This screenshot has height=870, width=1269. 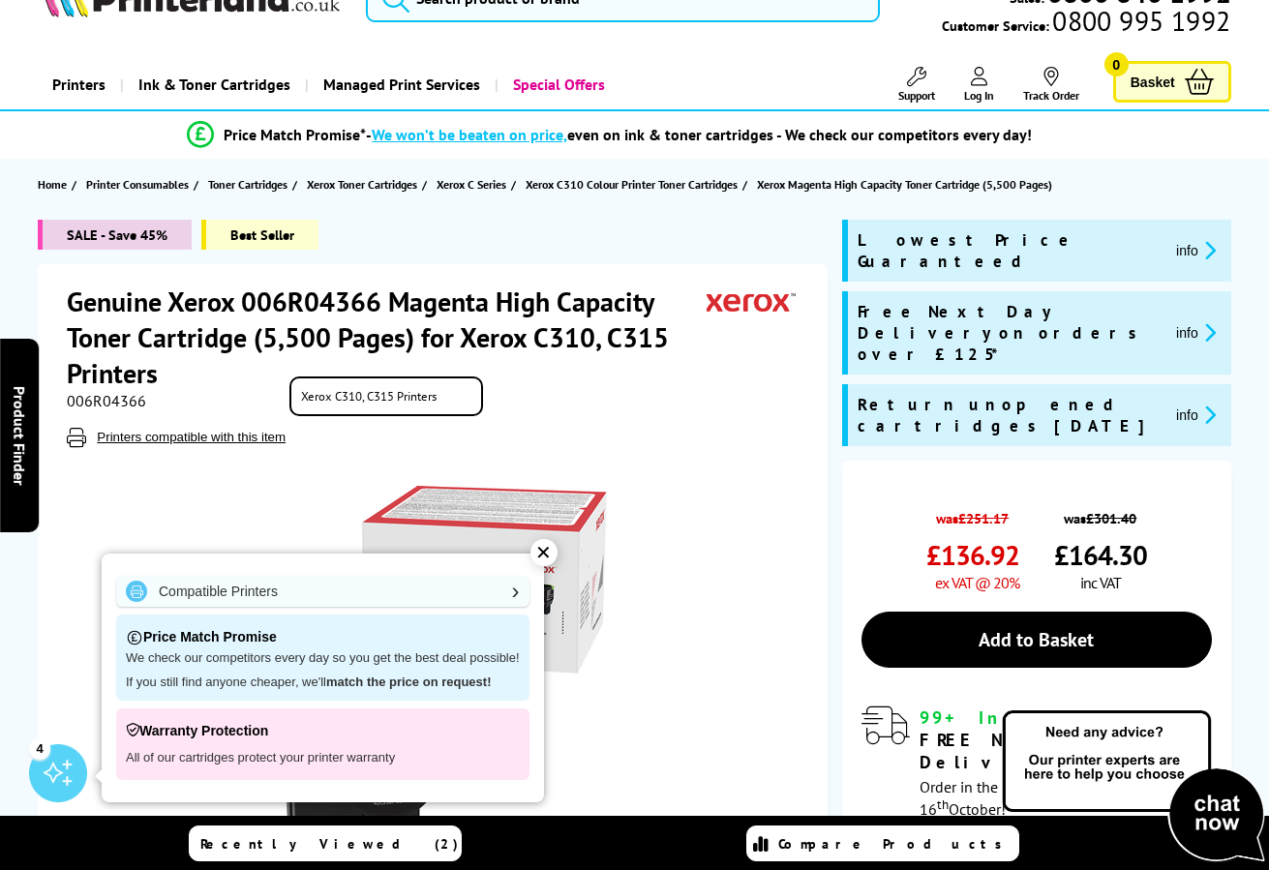 What do you see at coordinates (557, 84) in the screenshot?
I see `a: Special Offers` at bounding box center [557, 84].